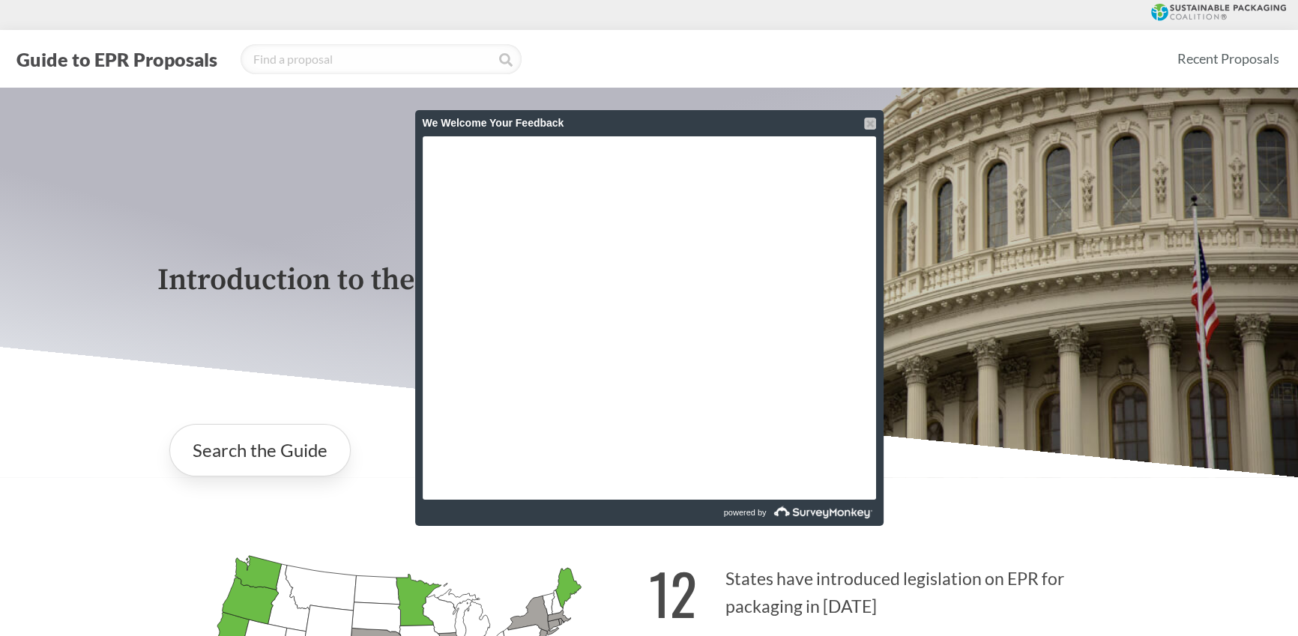  Describe the element at coordinates (745, 513) in the screenshot. I see `span: powered by` at that location.